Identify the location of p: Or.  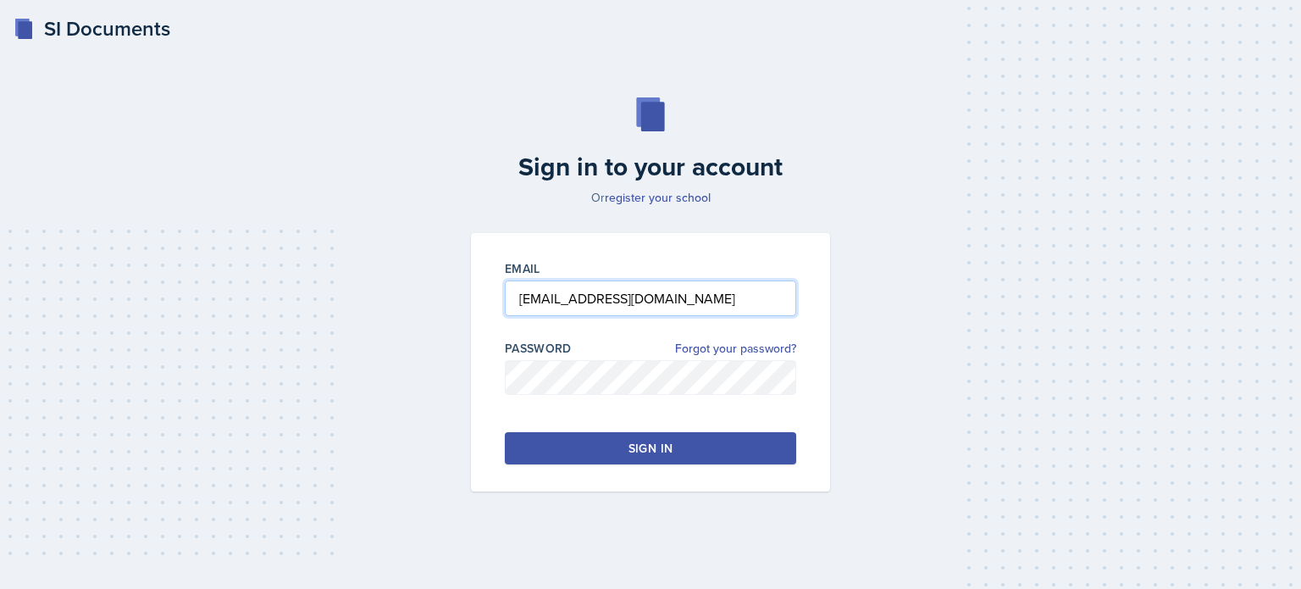
(651, 197).